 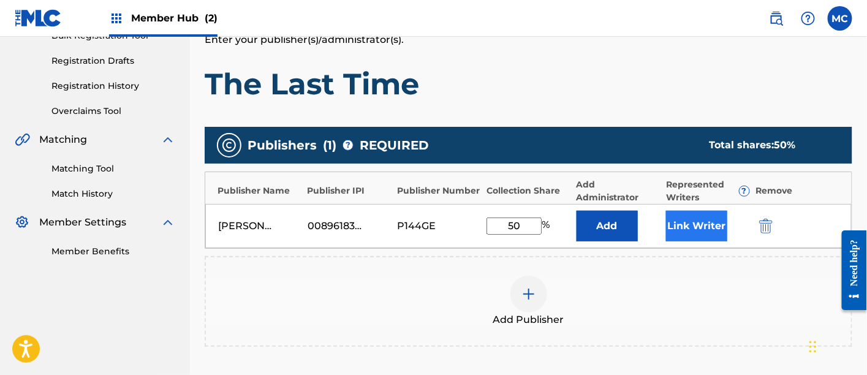 What do you see at coordinates (840, 18) in the screenshot?
I see `div: User Menu` at bounding box center [840, 18].